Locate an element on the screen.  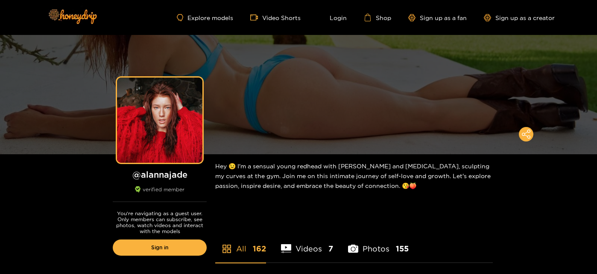
div: verified member is located at coordinates (160, 194).